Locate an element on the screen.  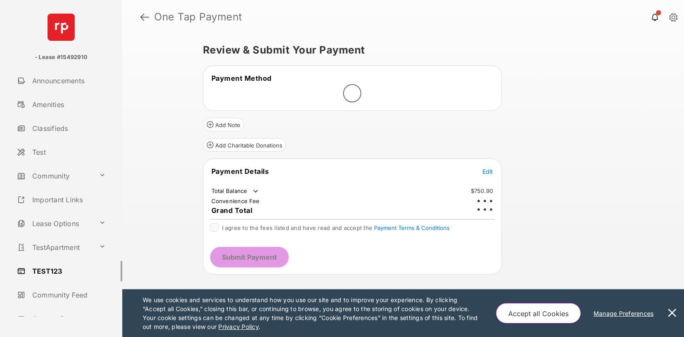
a: Amenities is located at coordinates (68, 104).